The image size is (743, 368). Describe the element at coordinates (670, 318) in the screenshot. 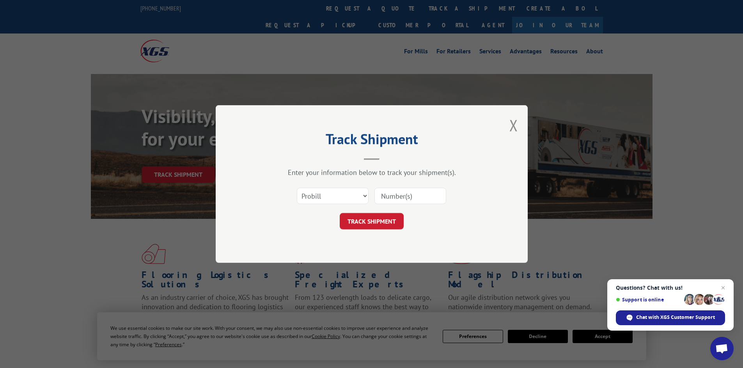

I see `div: Chat with XGS Customer Support` at that location.